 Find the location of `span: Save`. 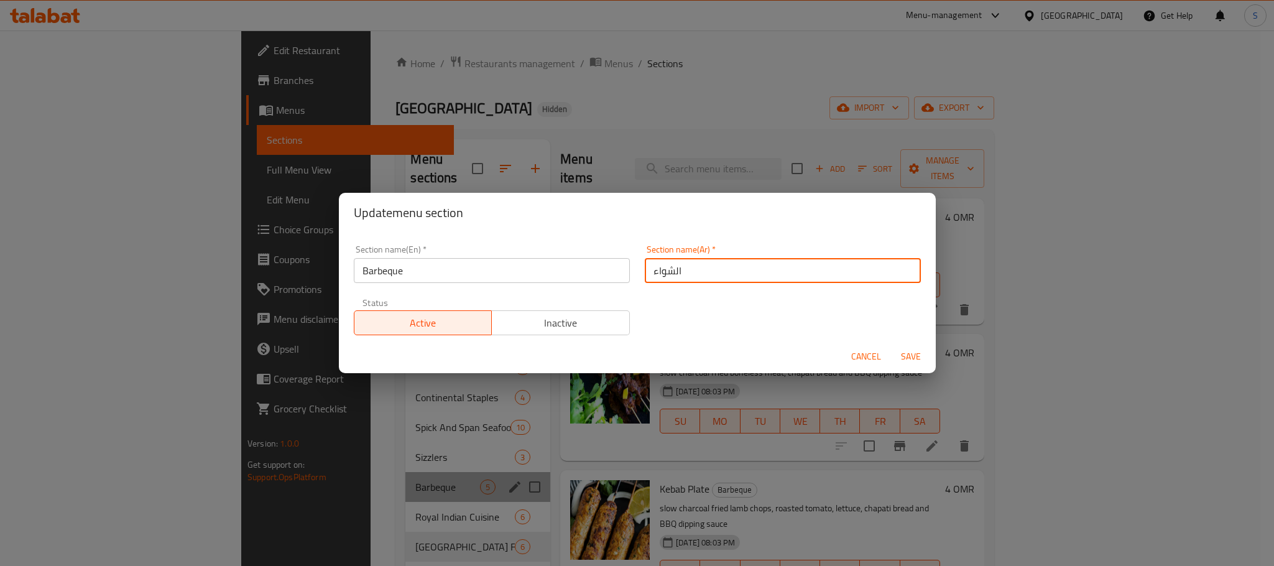

span: Save is located at coordinates (911, 356).